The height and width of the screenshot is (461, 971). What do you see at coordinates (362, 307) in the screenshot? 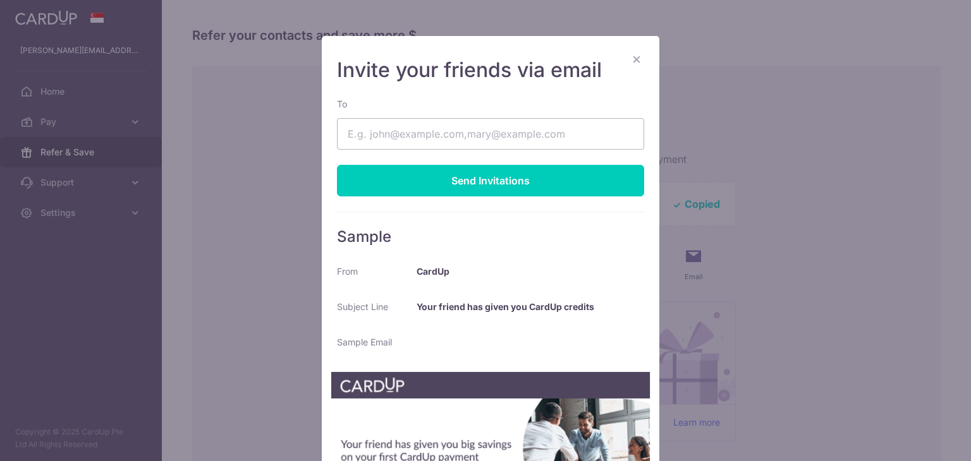
I see `label: Subject Line` at bounding box center [362, 307].